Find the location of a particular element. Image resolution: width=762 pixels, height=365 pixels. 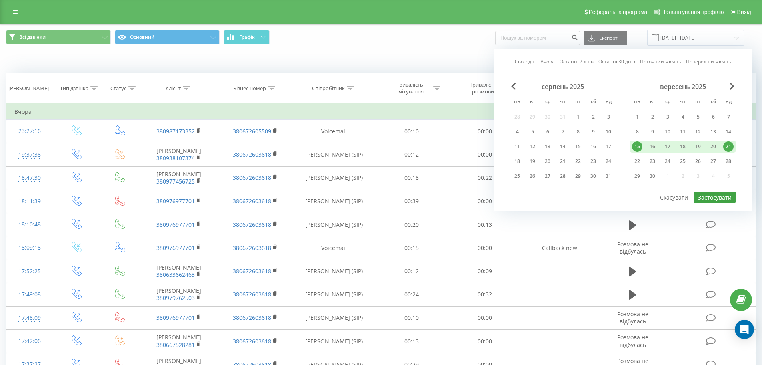

div: 16 is located at coordinates (594, 146).